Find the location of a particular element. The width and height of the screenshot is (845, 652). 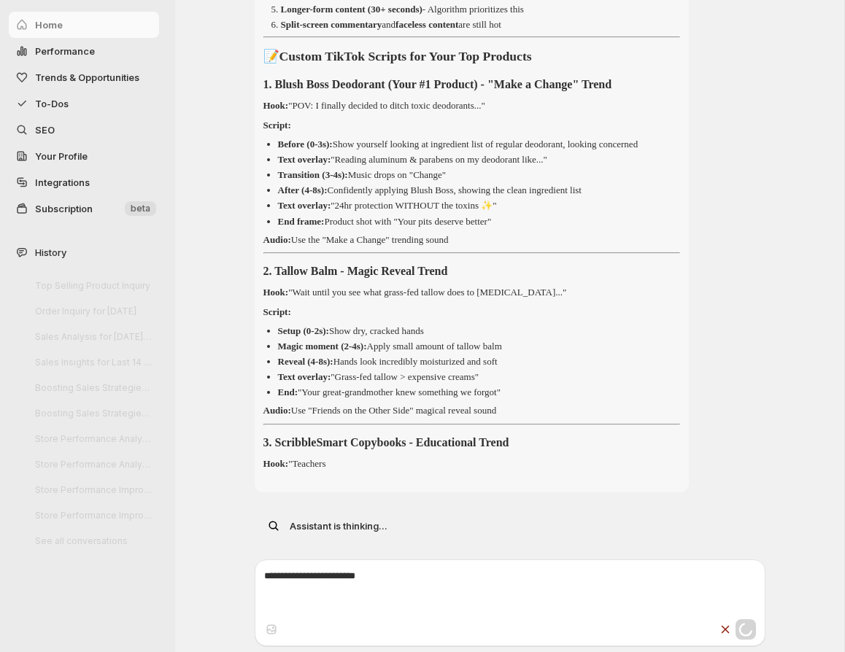

span: History is located at coordinates (50, 253).